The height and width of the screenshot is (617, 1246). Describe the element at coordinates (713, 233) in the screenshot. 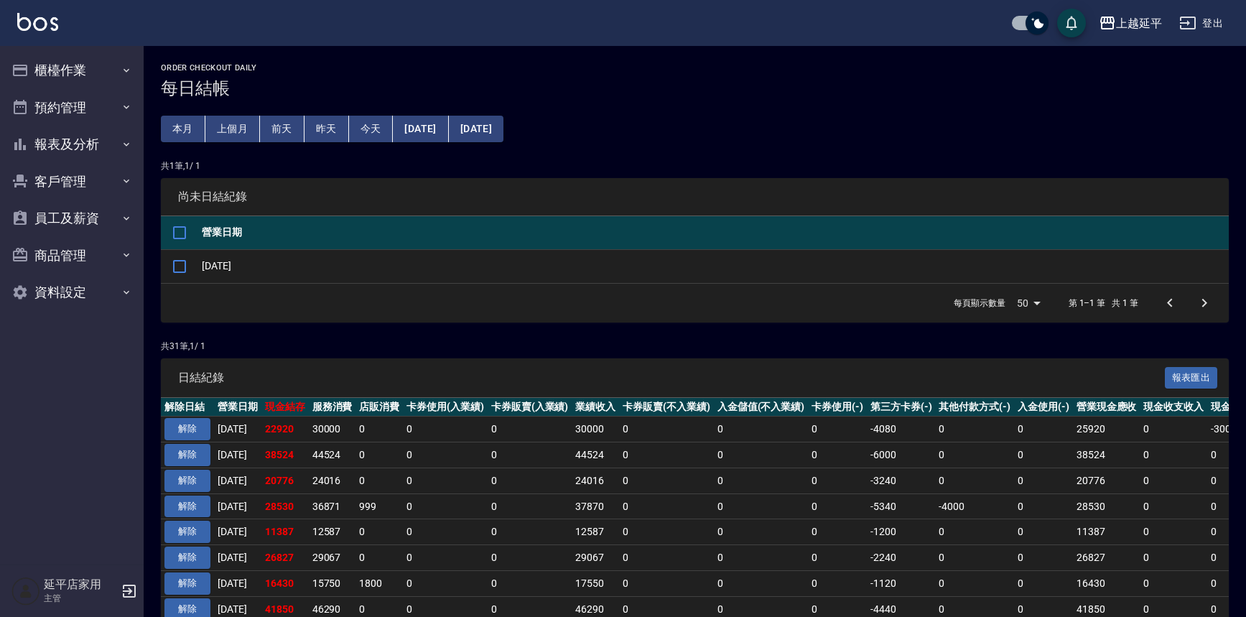

I see `th: 營業日期` at that location.